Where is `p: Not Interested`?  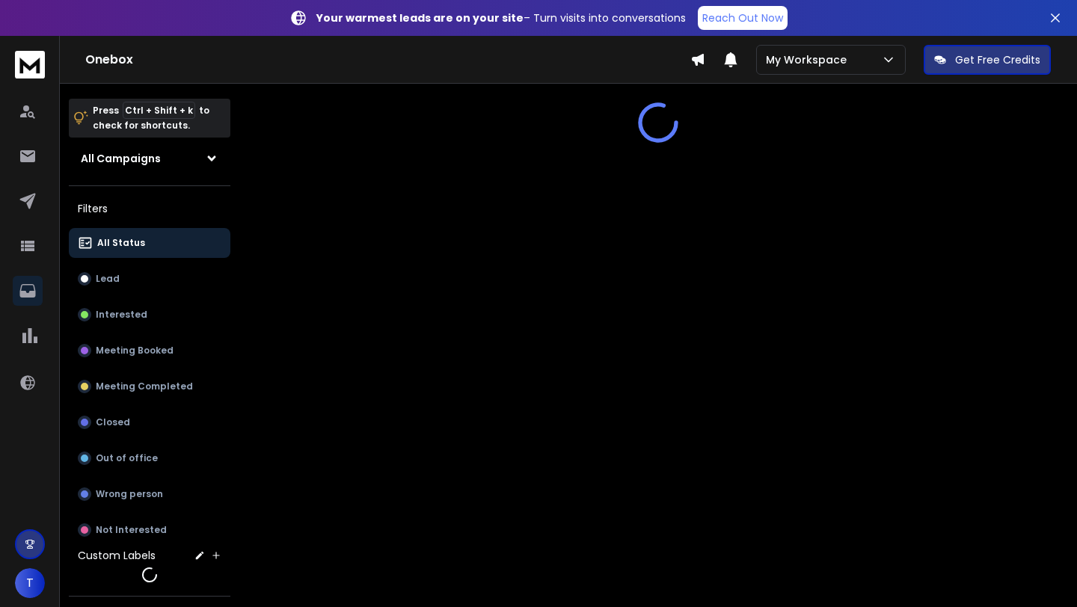 p: Not Interested is located at coordinates (131, 530).